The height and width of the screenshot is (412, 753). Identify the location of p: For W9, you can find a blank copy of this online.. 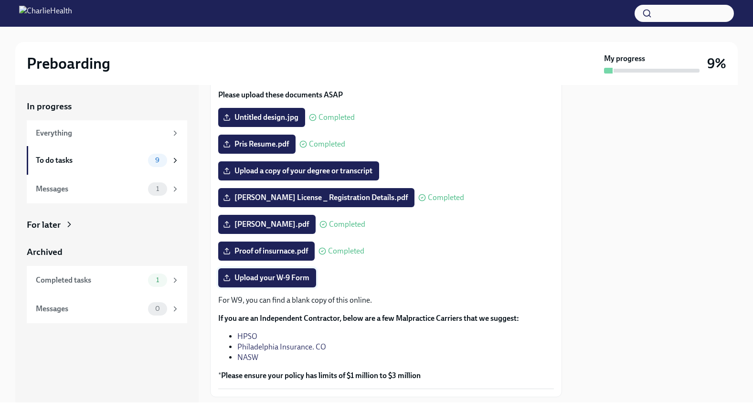
(386, 300).